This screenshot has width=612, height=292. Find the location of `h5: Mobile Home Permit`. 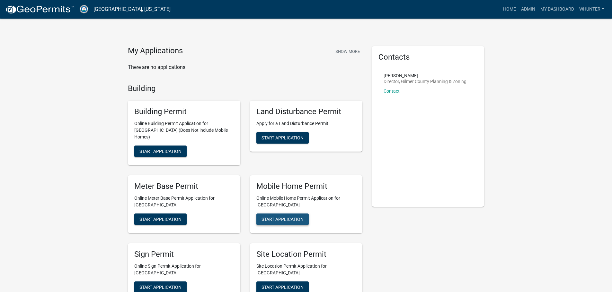

h5: Mobile Home Permit is located at coordinates (306, 187).